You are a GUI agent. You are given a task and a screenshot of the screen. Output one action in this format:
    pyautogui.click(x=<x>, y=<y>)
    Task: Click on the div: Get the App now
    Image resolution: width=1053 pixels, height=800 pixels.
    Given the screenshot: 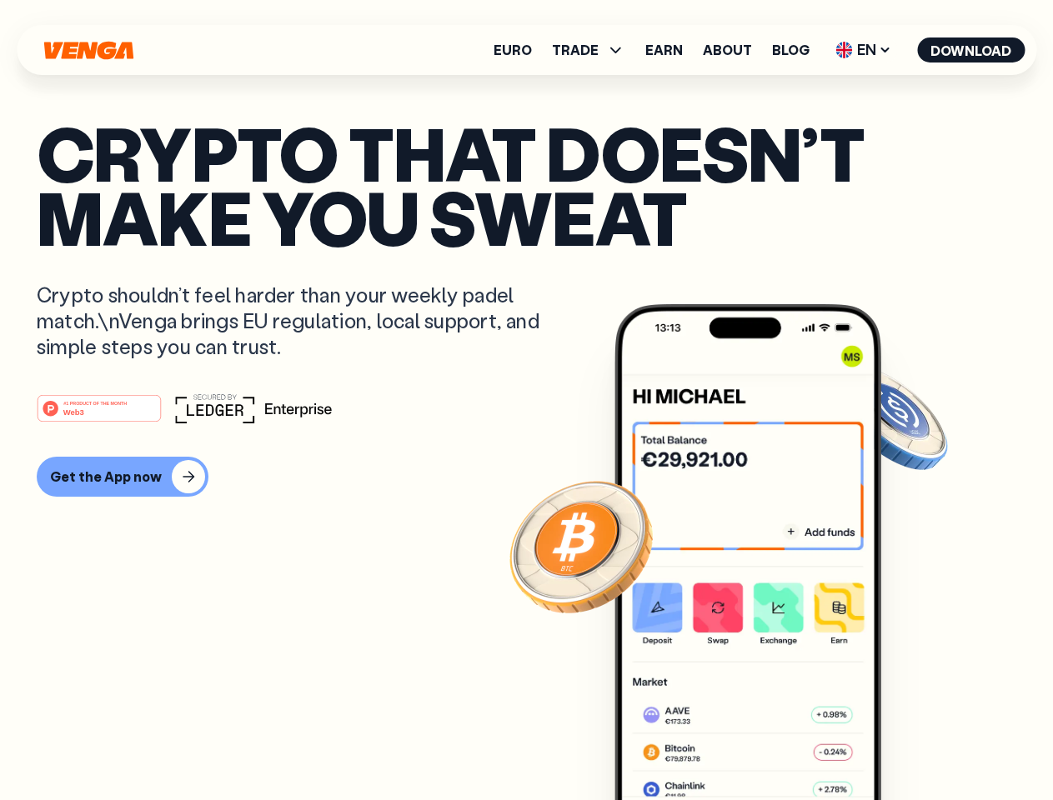 What is the action you would take?
    pyautogui.click(x=106, y=477)
    